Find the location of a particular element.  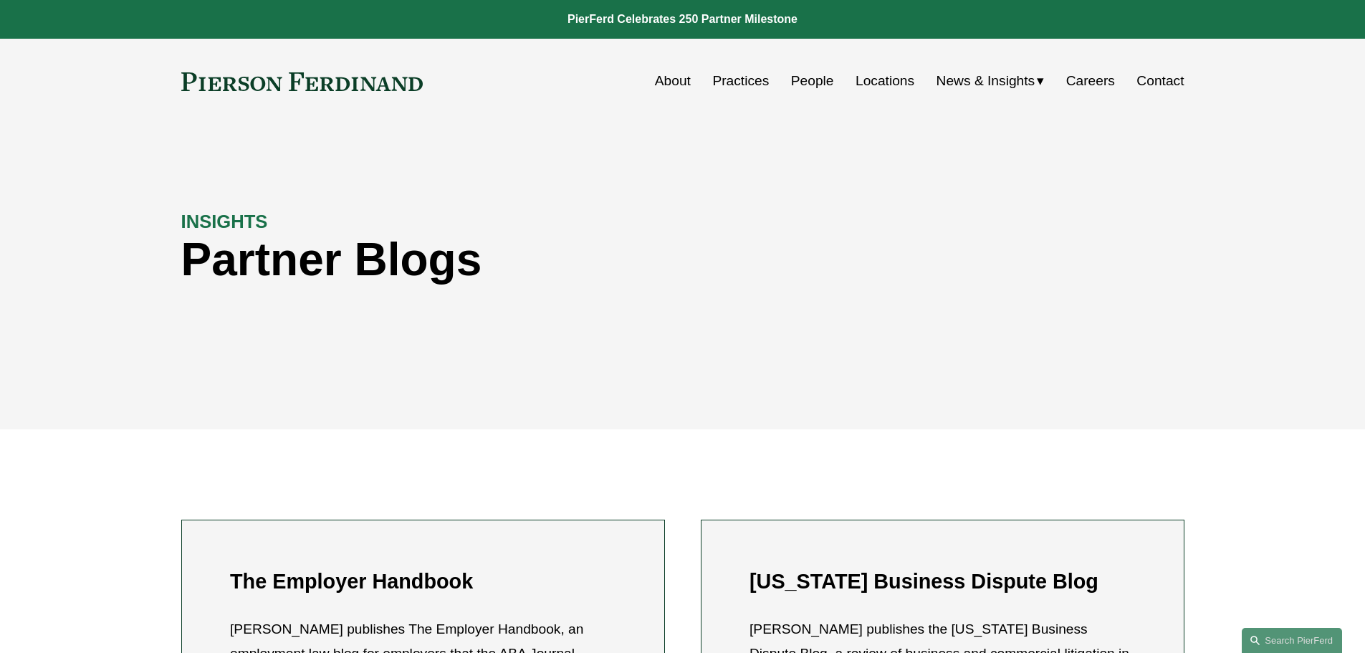

h2: The Employer Handbook is located at coordinates (423, 581).